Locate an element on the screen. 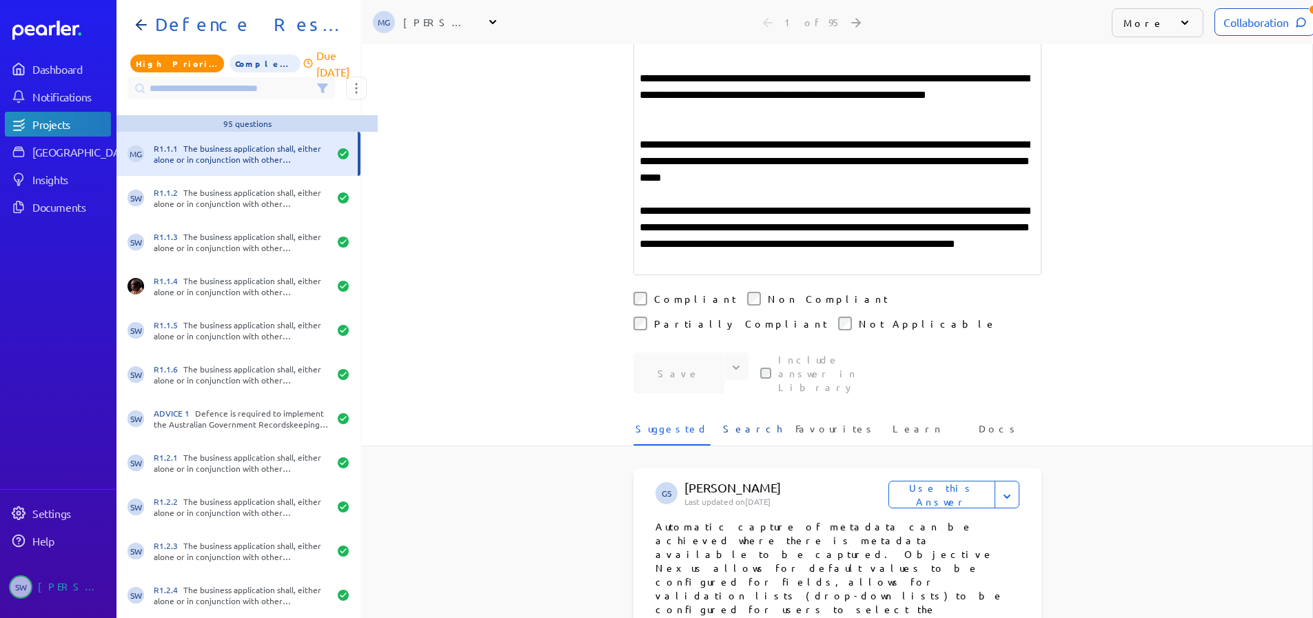 Image resolution: width=1313 pixels, height=618 pixels. span: R1.1.6 is located at coordinates (168, 369).